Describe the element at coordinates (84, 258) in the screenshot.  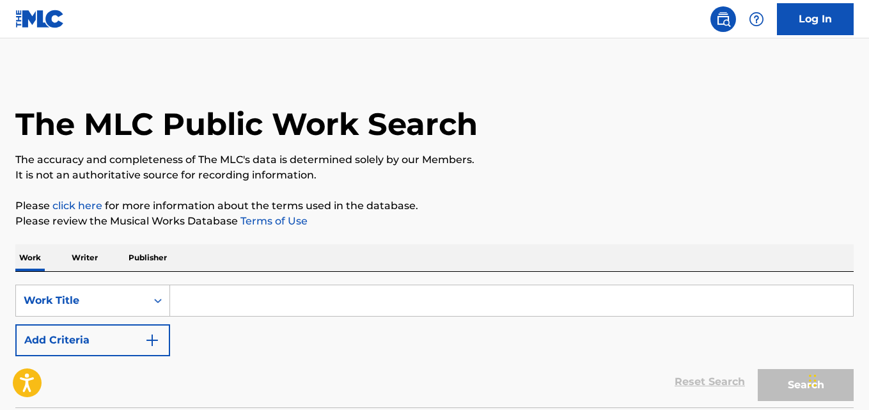
I see `p: Writer` at that location.